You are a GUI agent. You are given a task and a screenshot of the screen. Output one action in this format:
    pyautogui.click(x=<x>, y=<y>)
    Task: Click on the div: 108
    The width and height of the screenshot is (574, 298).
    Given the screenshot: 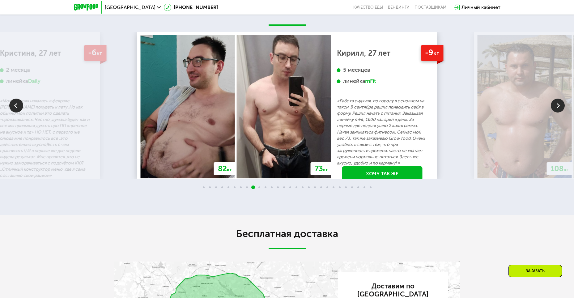 What is the action you would take?
    pyautogui.click(x=560, y=169)
    